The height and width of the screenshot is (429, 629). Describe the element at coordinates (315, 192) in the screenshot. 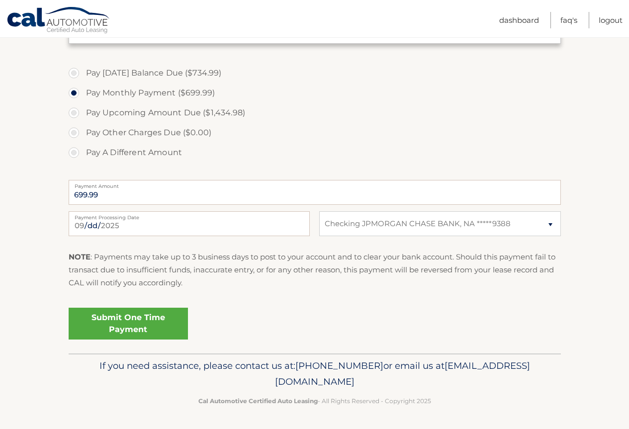

I see `input: Payment Amount` at that location.